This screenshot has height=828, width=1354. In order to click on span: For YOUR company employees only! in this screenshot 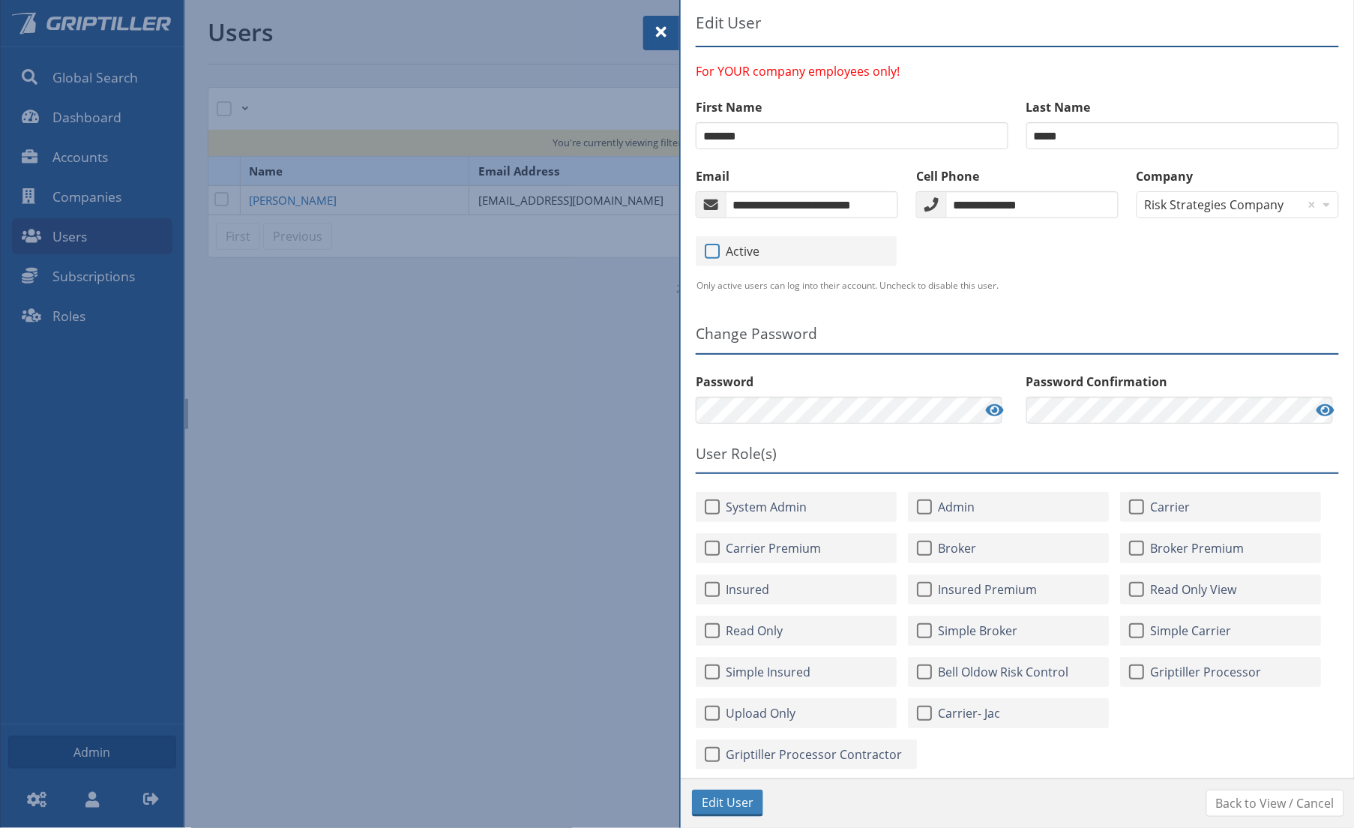, I will do `click(798, 71)`.